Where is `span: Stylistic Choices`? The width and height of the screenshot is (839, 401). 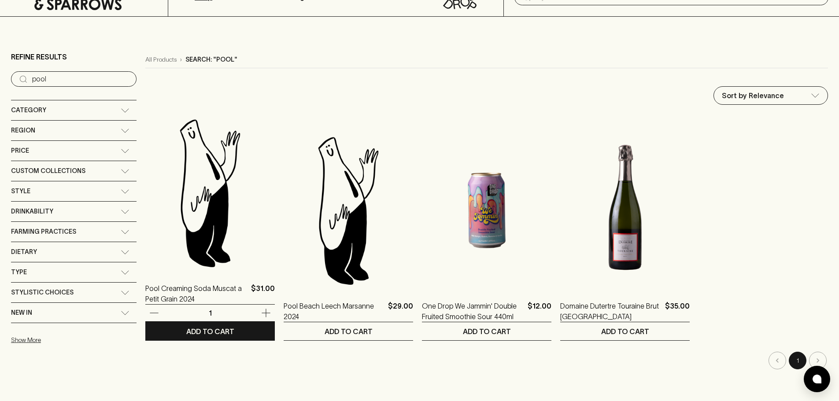
span: Stylistic Choices is located at coordinates (42, 292).